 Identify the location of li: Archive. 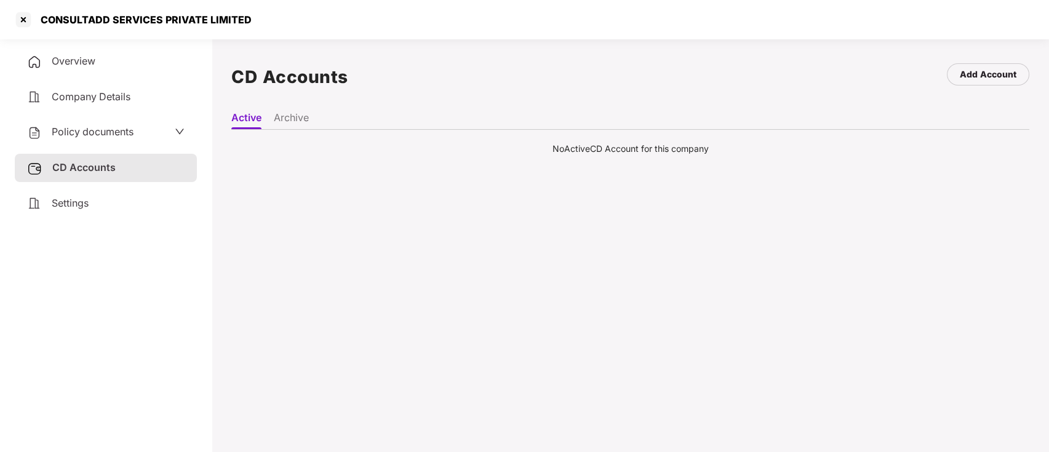
(291, 120).